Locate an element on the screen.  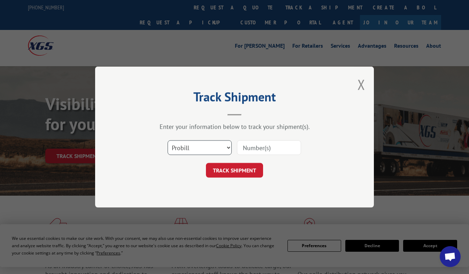
div: Enter your information below to track your shipment(s). is located at coordinates (234, 126).